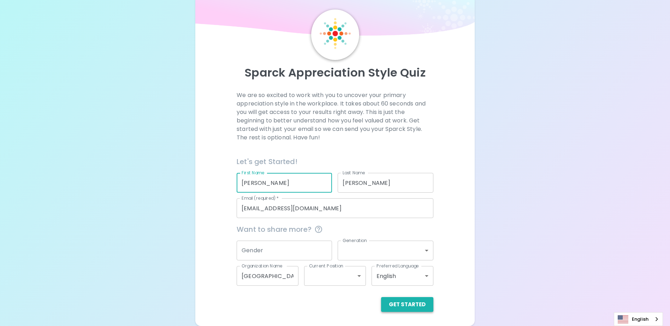 The width and height of the screenshot is (670, 326). What do you see at coordinates (260, 198) in the screenshot?
I see `label: Email (required)` at bounding box center [260, 198].